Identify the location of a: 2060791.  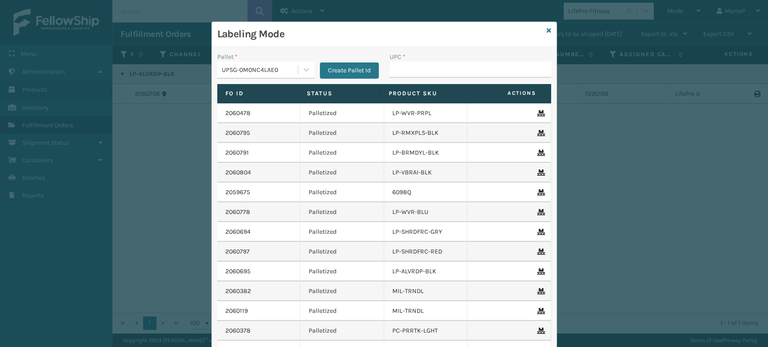
(237, 153).